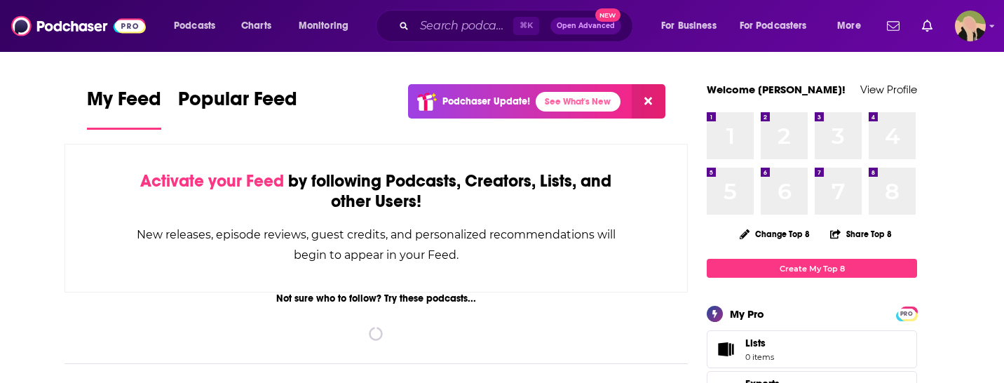  I want to click on button: Open AdvancedNew, so click(585, 26).